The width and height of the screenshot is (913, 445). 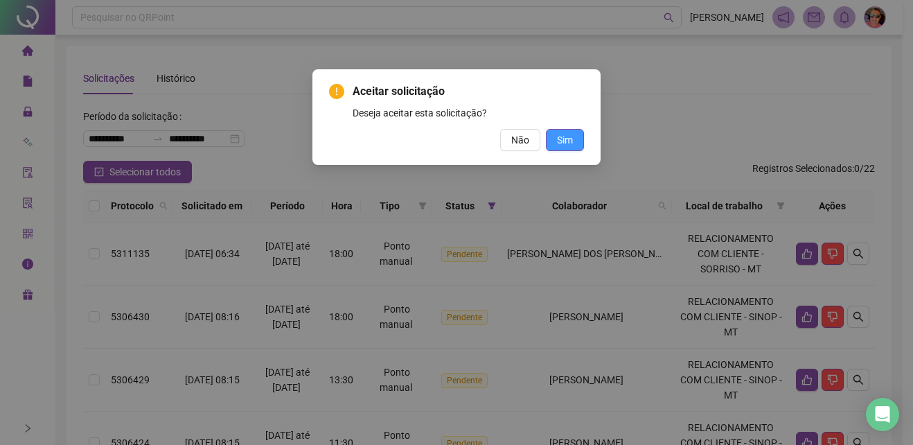 I want to click on span: Aceitar solicitação, so click(x=468, y=91).